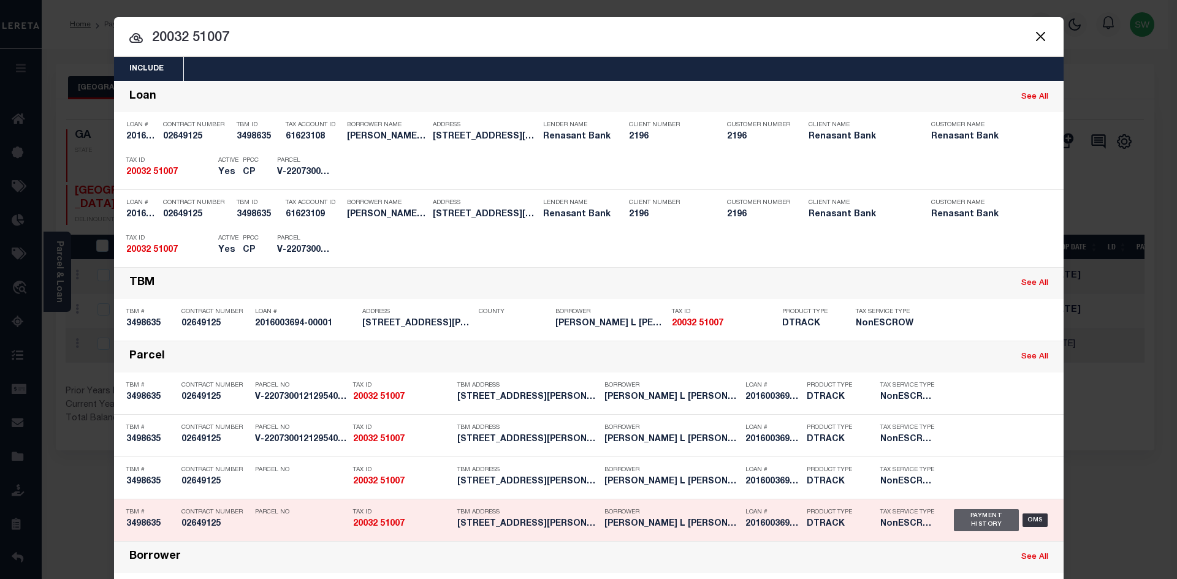  What do you see at coordinates (301, 470) in the screenshot?
I see `p: Parcel No` at bounding box center [301, 470].